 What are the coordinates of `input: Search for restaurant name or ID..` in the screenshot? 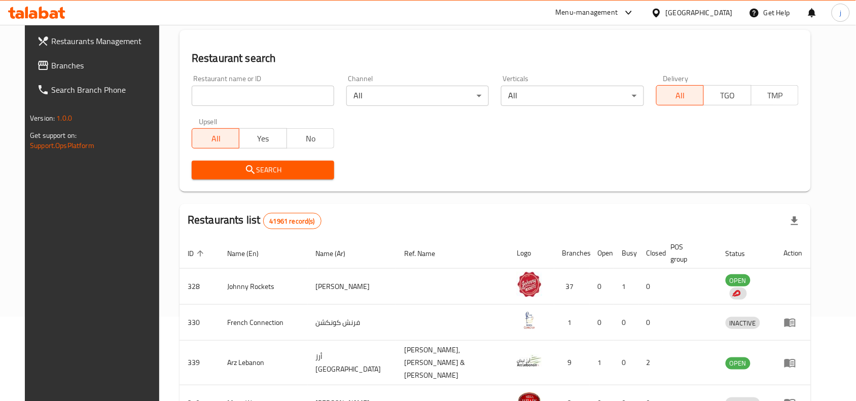 It's located at (263, 96).